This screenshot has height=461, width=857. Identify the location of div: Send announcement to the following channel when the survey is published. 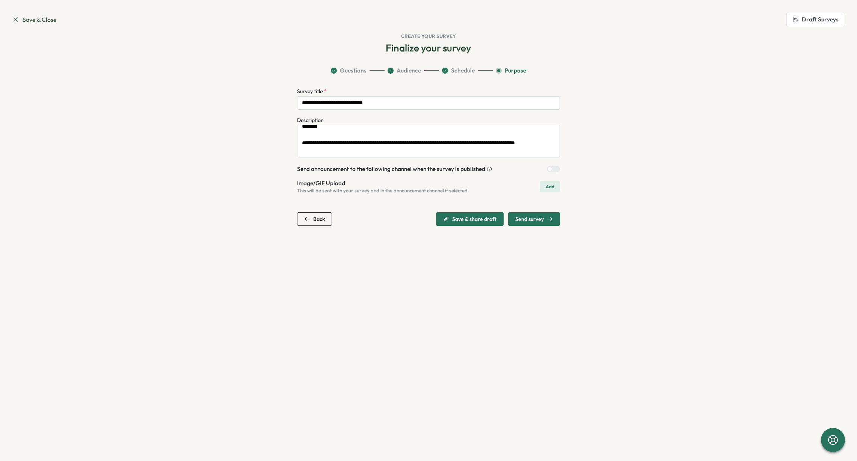
(394, 169).